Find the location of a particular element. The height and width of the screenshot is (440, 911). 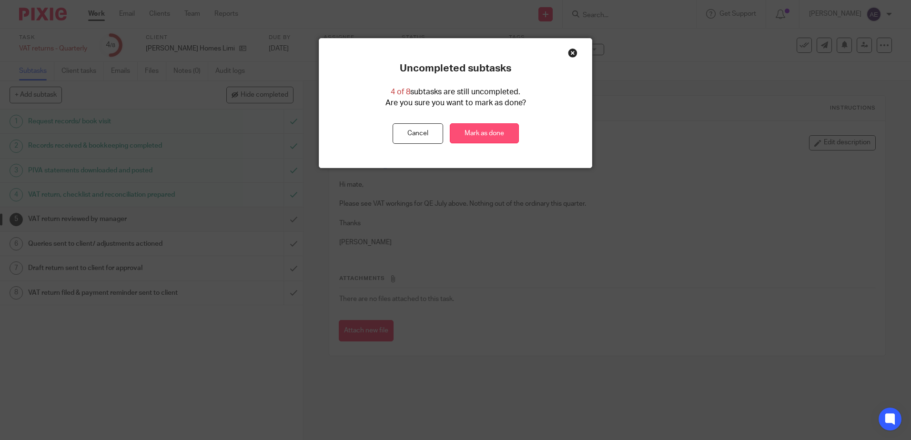

p: subtasks are still uncompleted. is located at coordinates (455, 92).